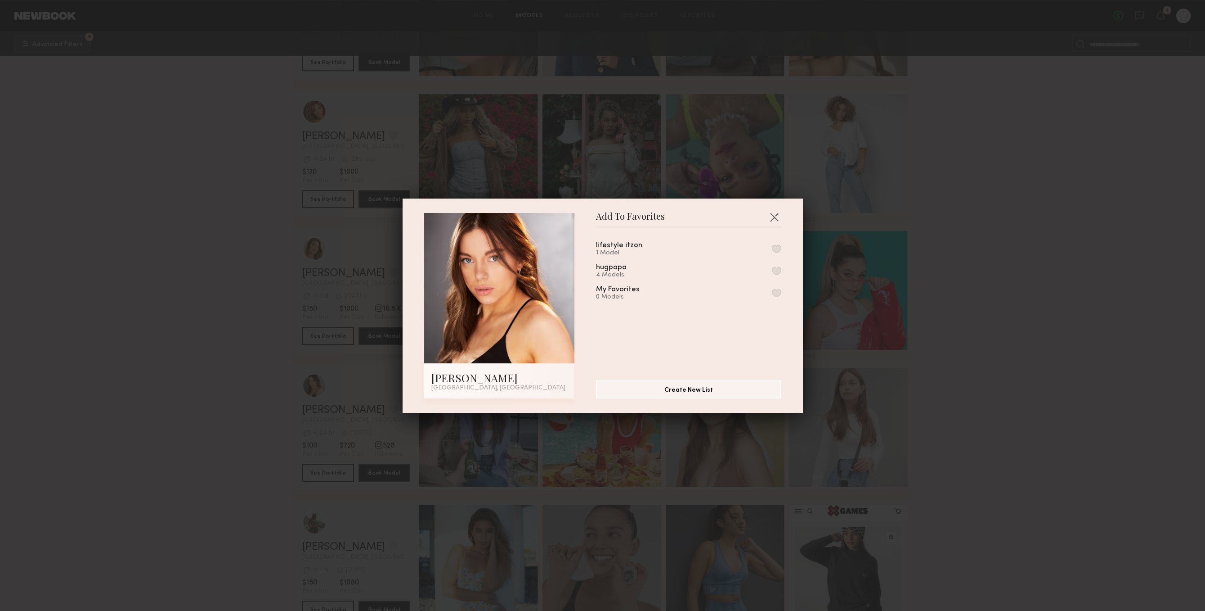 Image resolution: width=1205 pixels, height=611 pixels. I want to click on div: 1 Model, so click(630, 253).